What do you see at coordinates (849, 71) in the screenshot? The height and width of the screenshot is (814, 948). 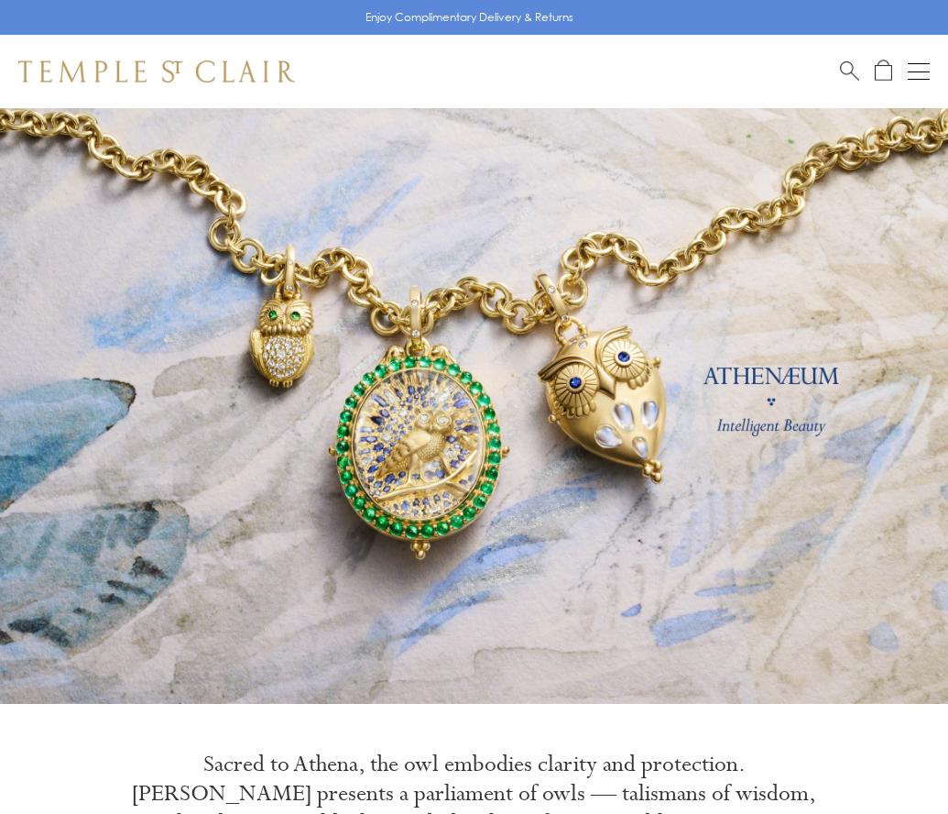 I see `a: Search` at bounding box center [849, 71].